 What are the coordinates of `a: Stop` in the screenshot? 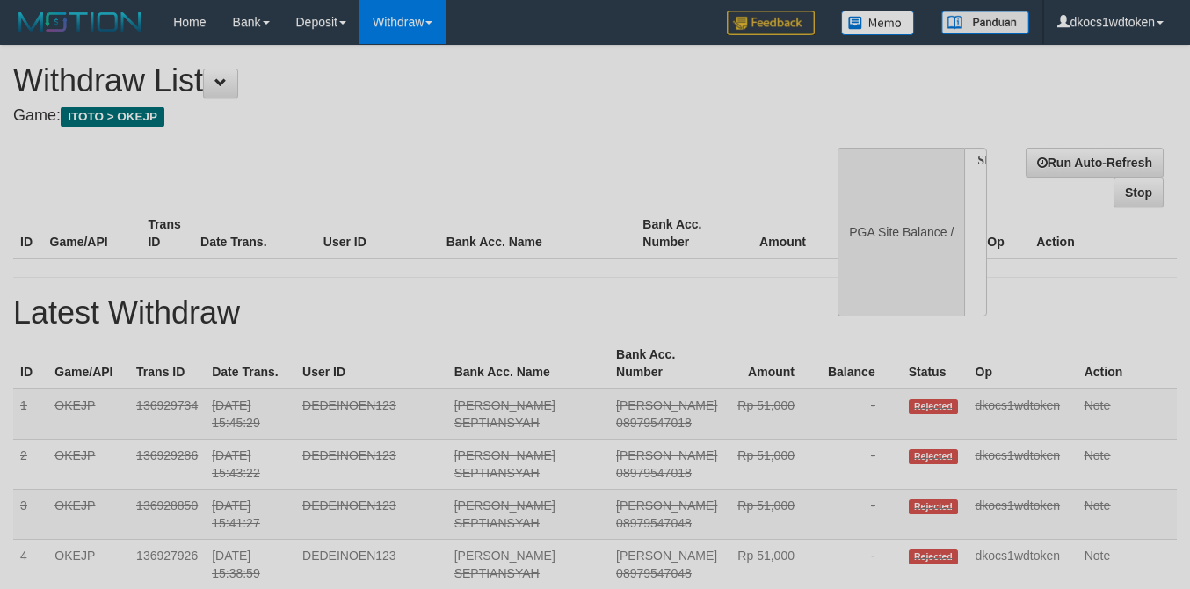 It's located at (1138, 193).